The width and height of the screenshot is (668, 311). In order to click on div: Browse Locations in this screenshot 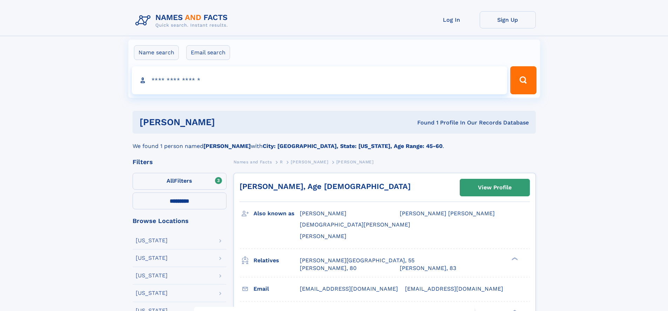, I will do `click(180, 221)`.